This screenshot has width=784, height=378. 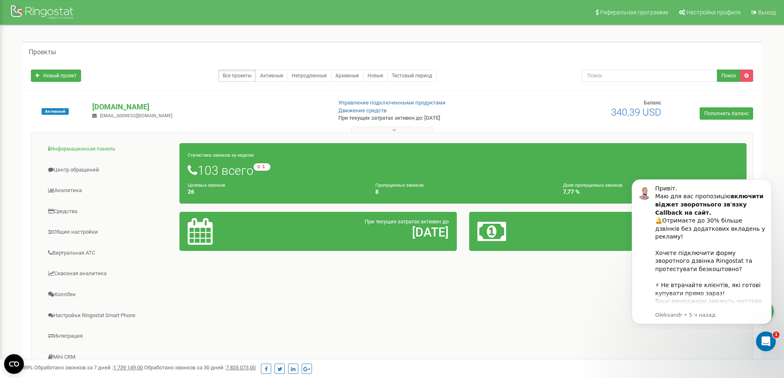 What do you see at coordinates (200, 367) in the screenshot?
I see `span: Обработано звонков за 30 дней :` at bounding box center [200, 367].